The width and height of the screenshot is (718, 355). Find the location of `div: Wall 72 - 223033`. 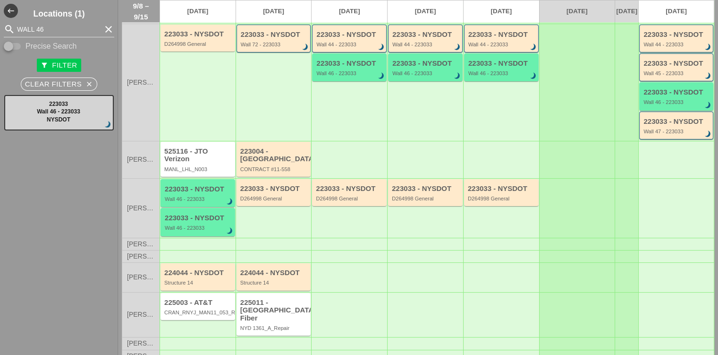

div: Wall 72 - 223033 is located at coordinates (274, 44).